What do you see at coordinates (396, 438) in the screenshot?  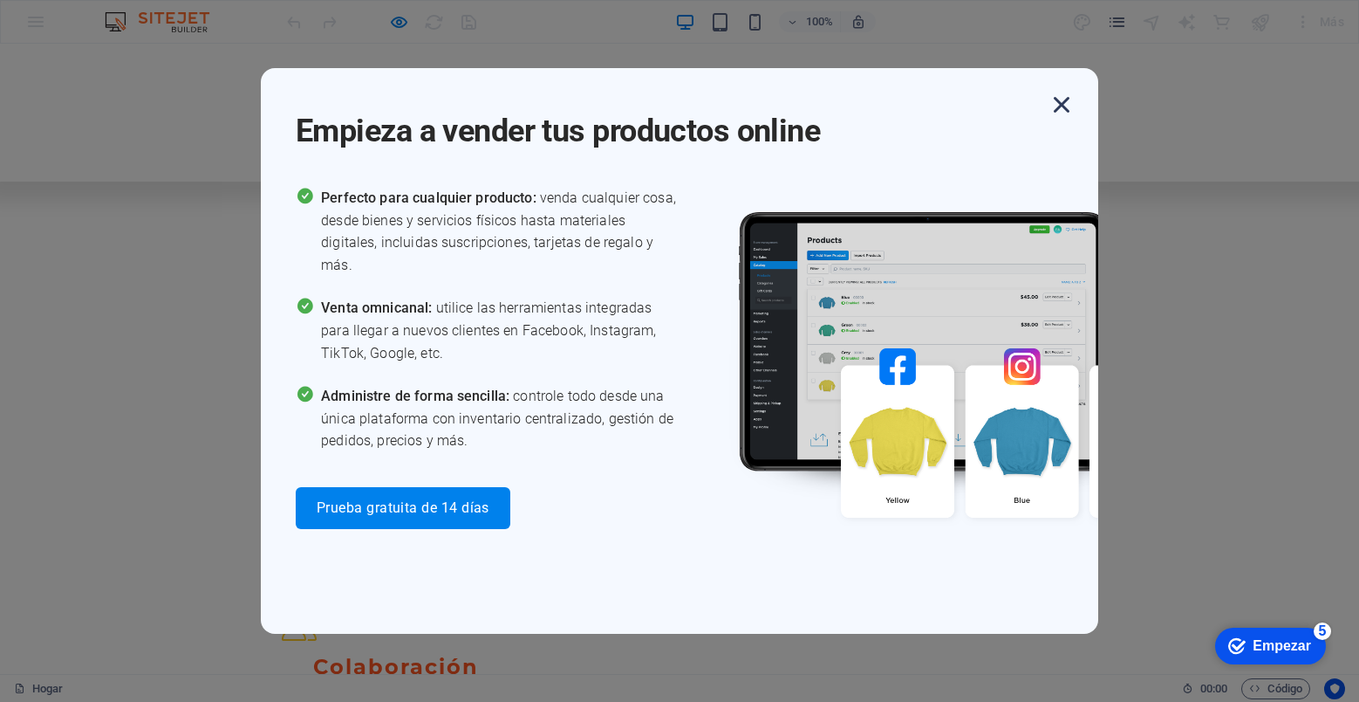 I see `font: Compromiso` at bounding box center [396, 438].